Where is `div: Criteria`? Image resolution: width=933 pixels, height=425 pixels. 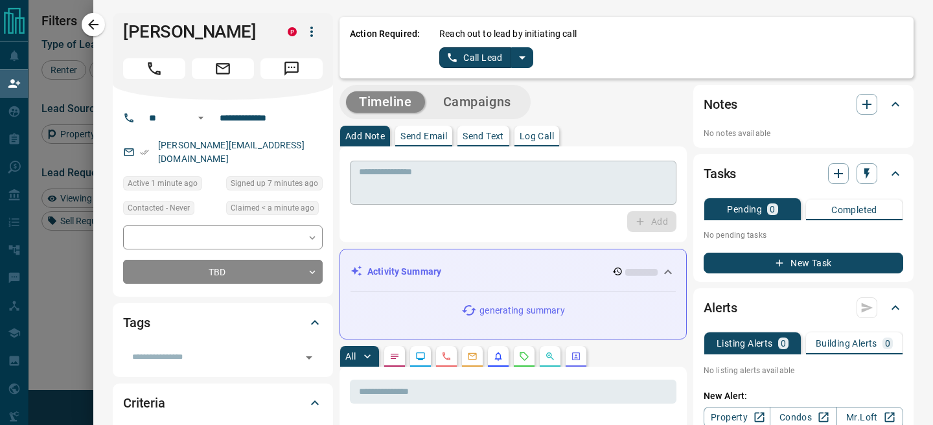 div: Criteria is located at coordinates (223, 403).